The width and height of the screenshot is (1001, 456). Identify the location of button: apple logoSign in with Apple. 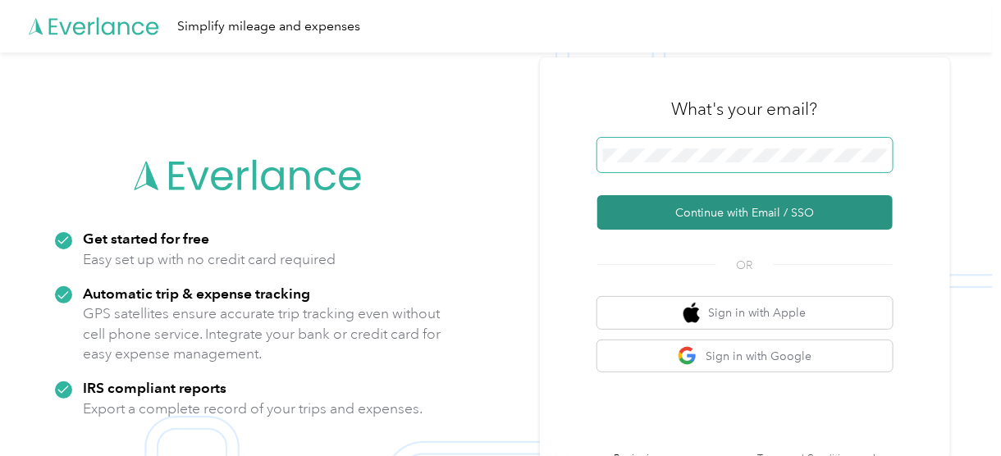
(745, 313).